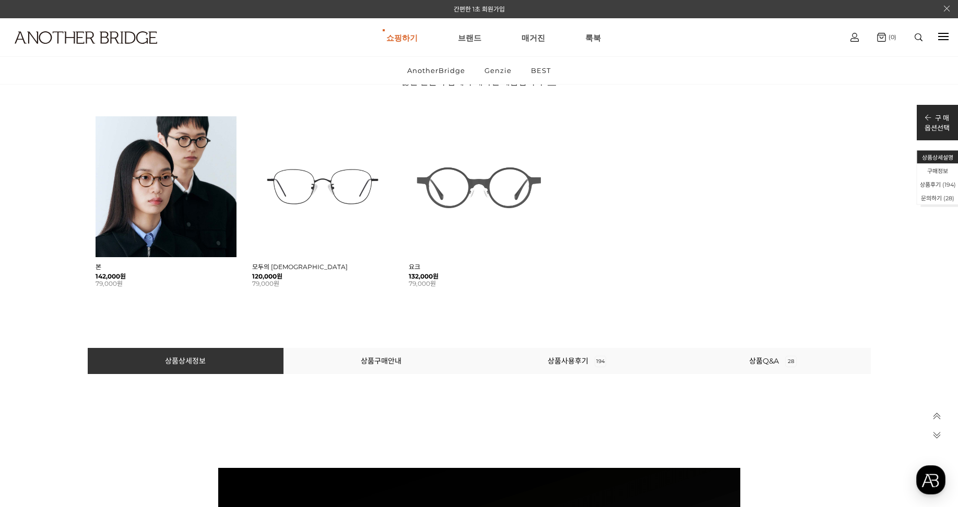 This screenshot has width=958, height=507. Describe the element at coordinates (533, 38) in the screenshot. I see `a: 매거진` at that location.